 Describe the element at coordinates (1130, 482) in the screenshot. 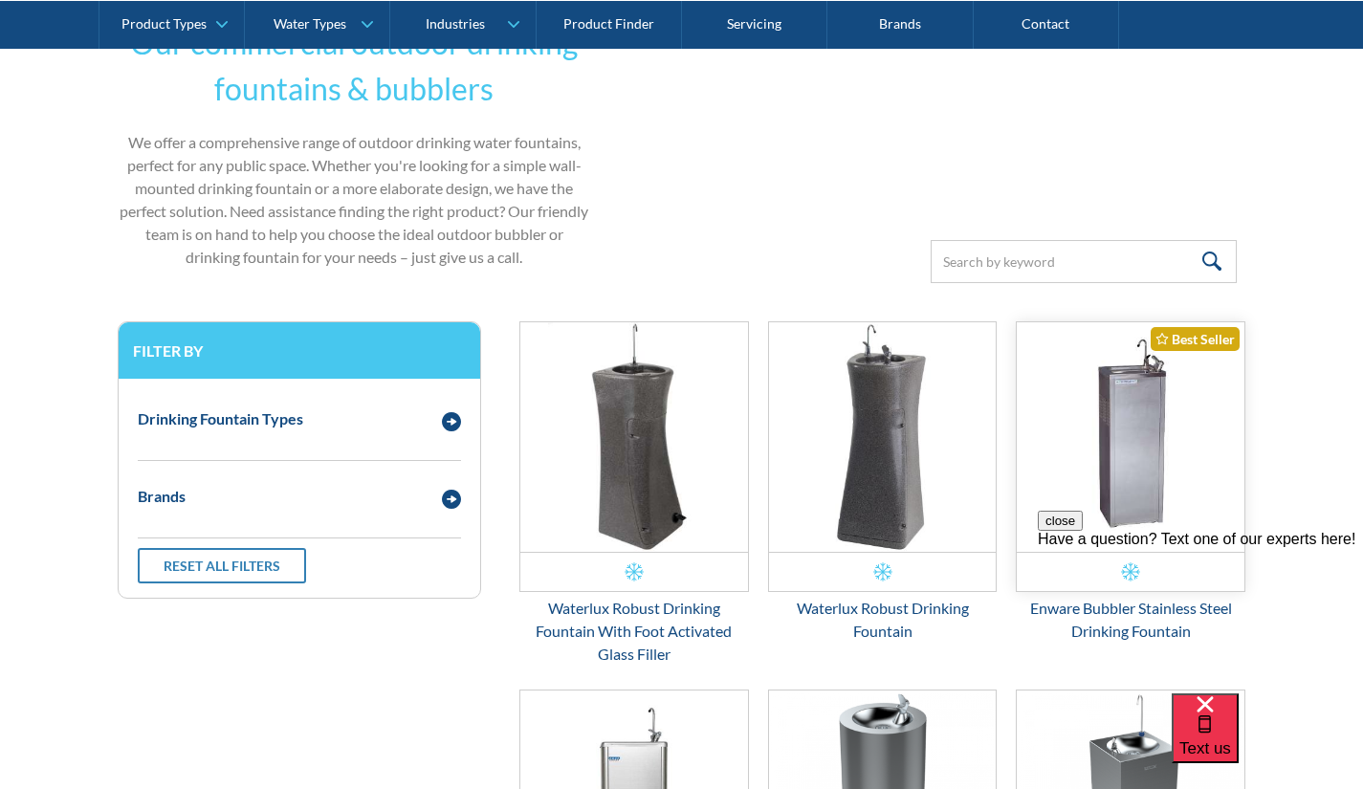

I see `a: Enware Bubbler Stainless Steel Drinking FountainBest SellerEnware Bubbler Stainless Steel Drinkin...` at that location.